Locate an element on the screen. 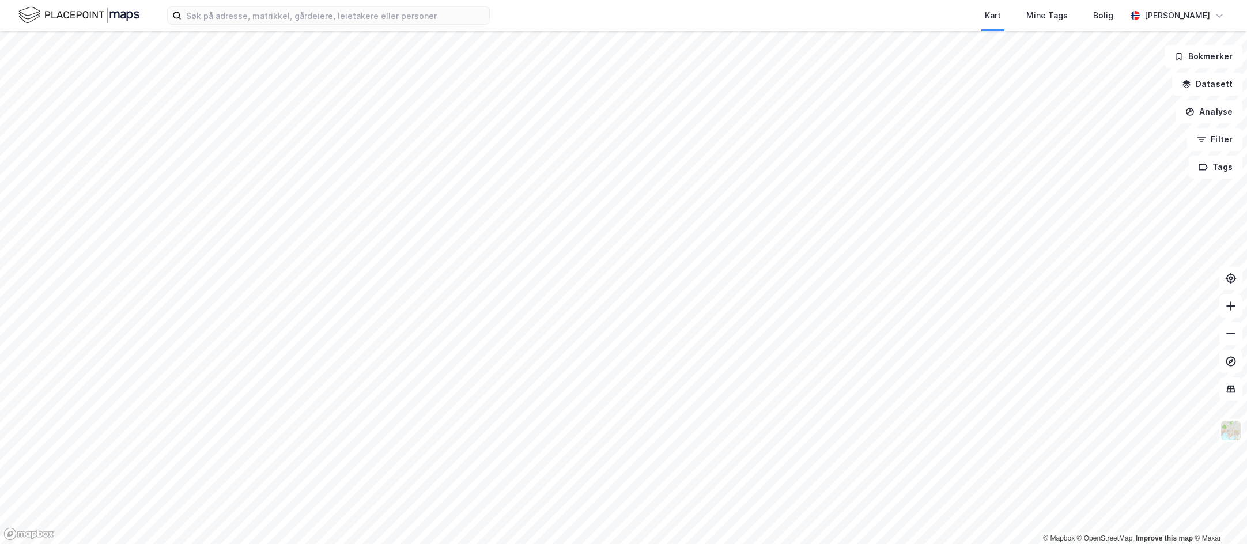  a: Mapbox homepage is located at coordinates (29, 534).